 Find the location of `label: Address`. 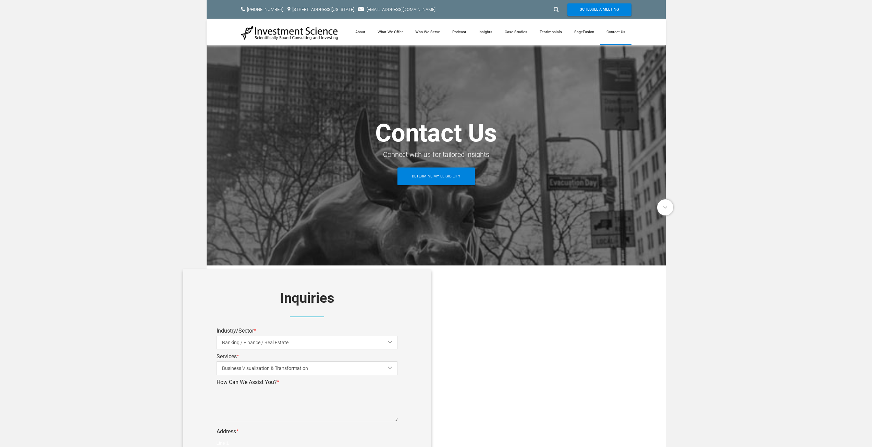

label: Address is located at coordinates (228, 431).